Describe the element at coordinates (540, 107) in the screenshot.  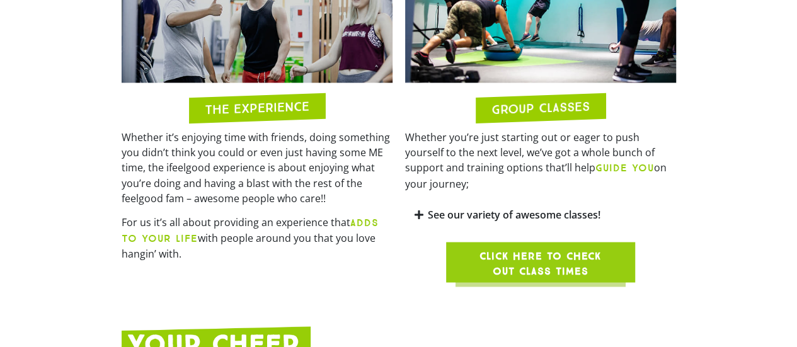
I see `h2: GROUP CLASSES` at that location.